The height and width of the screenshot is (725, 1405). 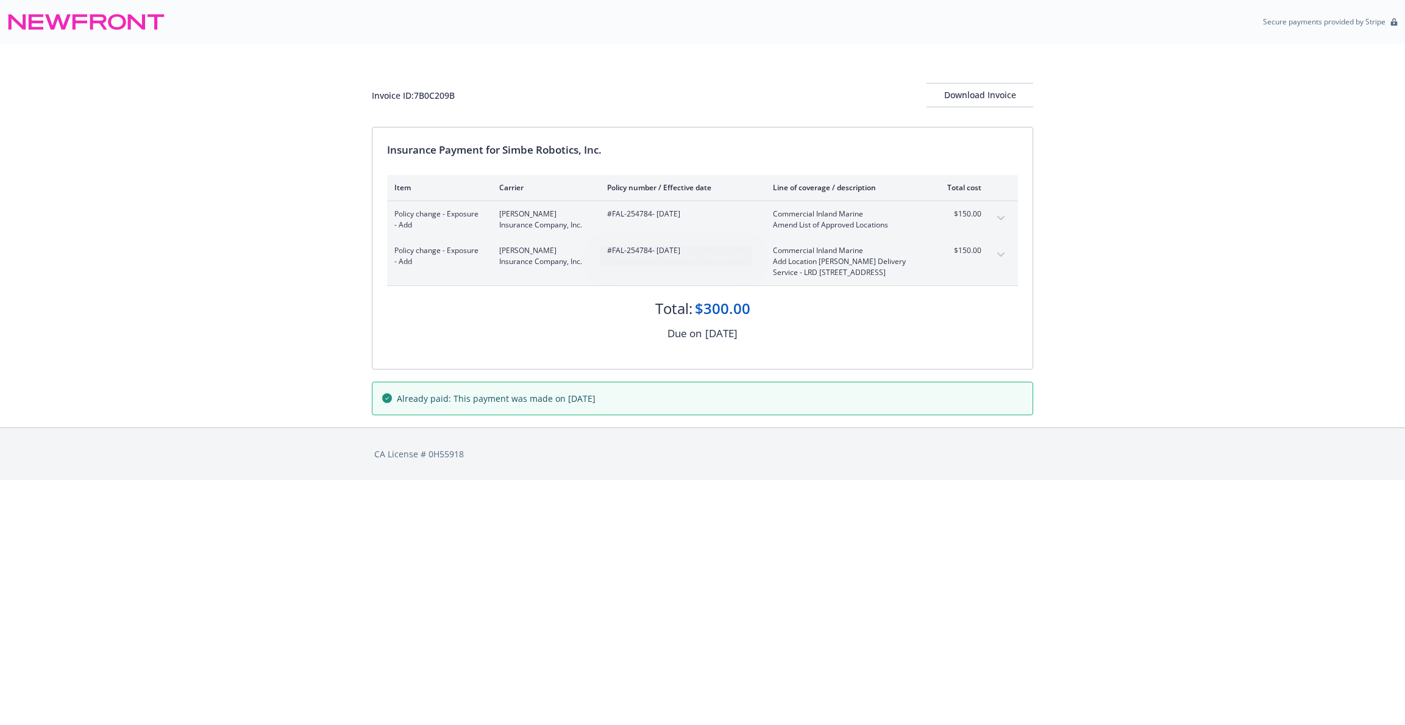 I want to click on div: Invoice ID: 7B0C209B, so click(x=413, y=95).